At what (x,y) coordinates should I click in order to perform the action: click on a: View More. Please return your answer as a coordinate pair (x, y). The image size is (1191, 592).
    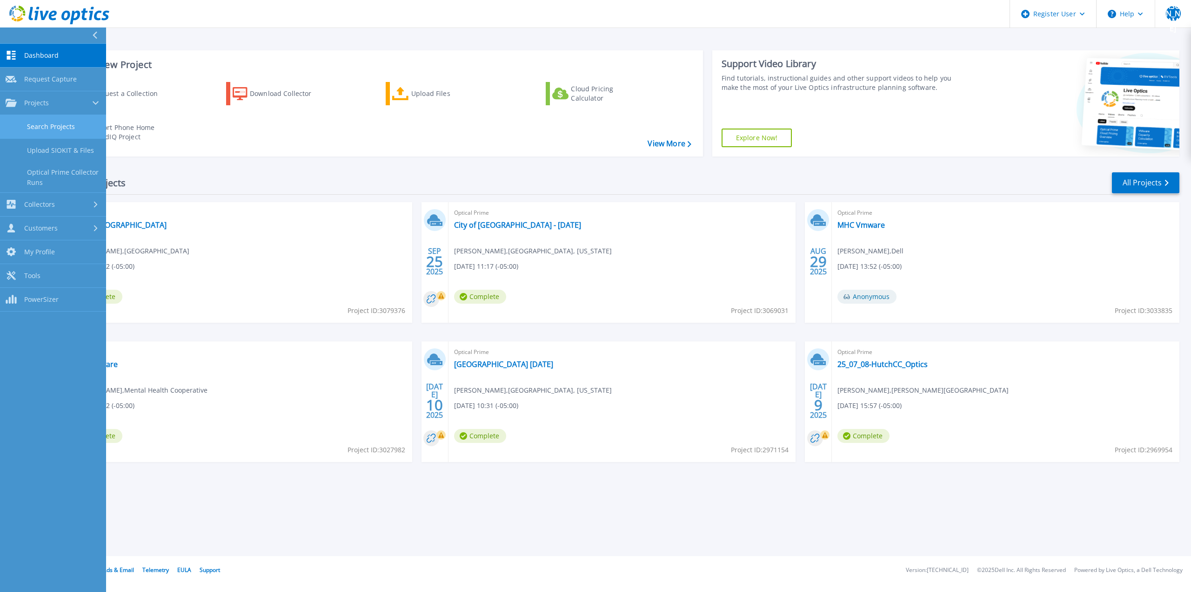
    Looking at the image, I should click on (669, 143).